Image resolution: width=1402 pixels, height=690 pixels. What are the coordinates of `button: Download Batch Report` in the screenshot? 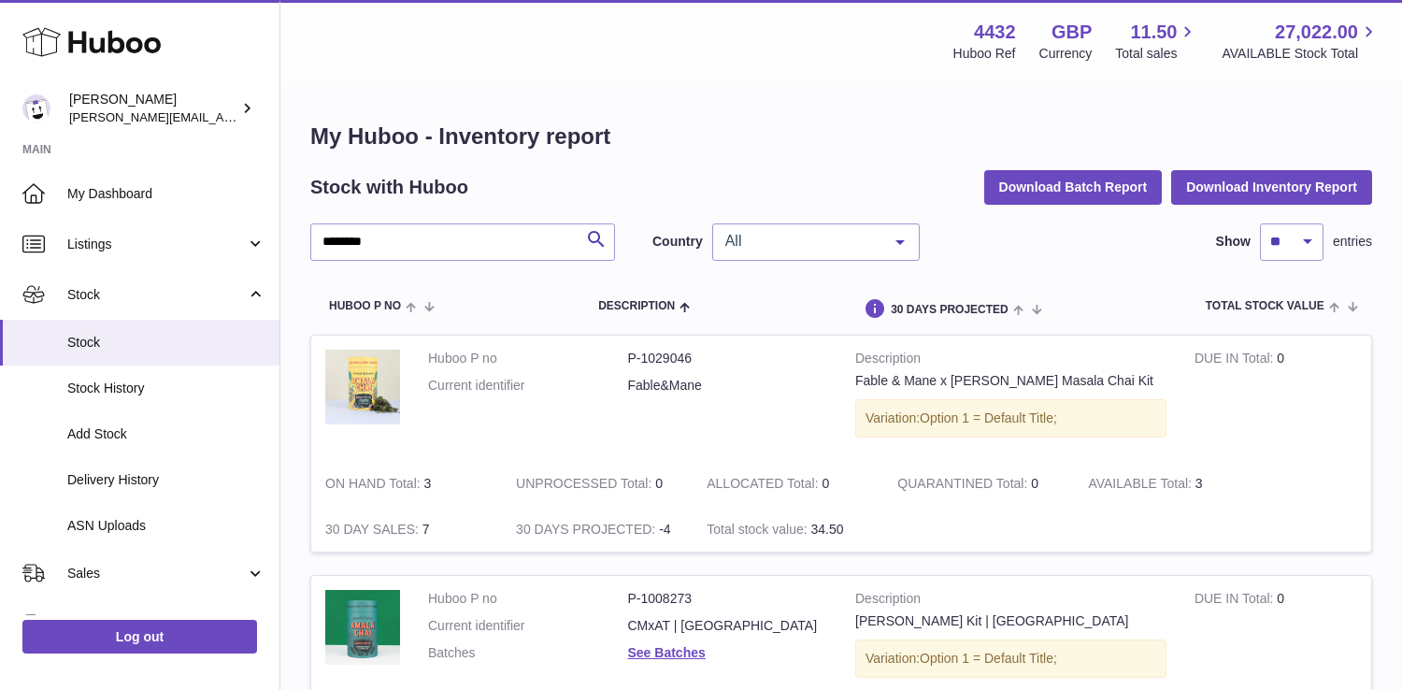 It's located at (1073, 187).